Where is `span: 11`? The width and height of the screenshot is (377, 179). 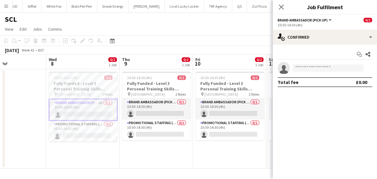
span: 11 is located at coordinates (272, 64).